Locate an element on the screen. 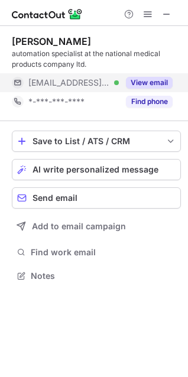 The height and width of the screenshot is (377, 188). div: Save to List / ATS / CRM is located at coordinates (96, 141).